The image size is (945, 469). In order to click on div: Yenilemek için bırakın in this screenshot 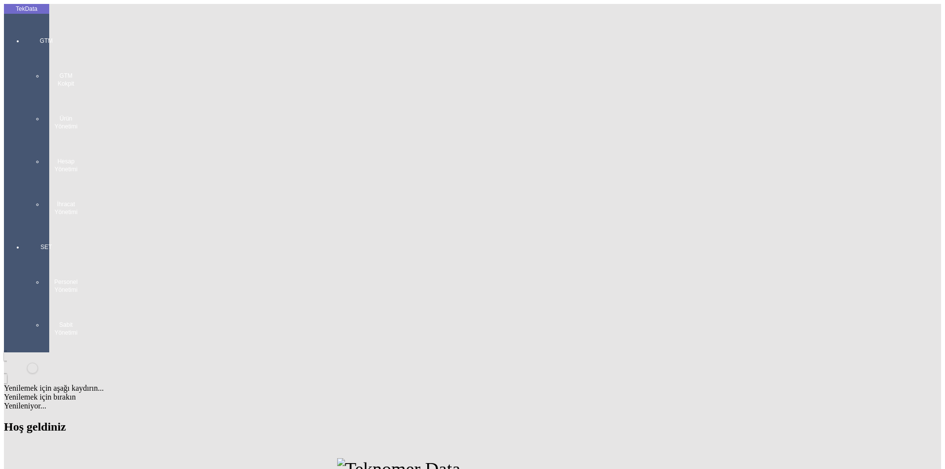, I will do `click(399, 397)`.